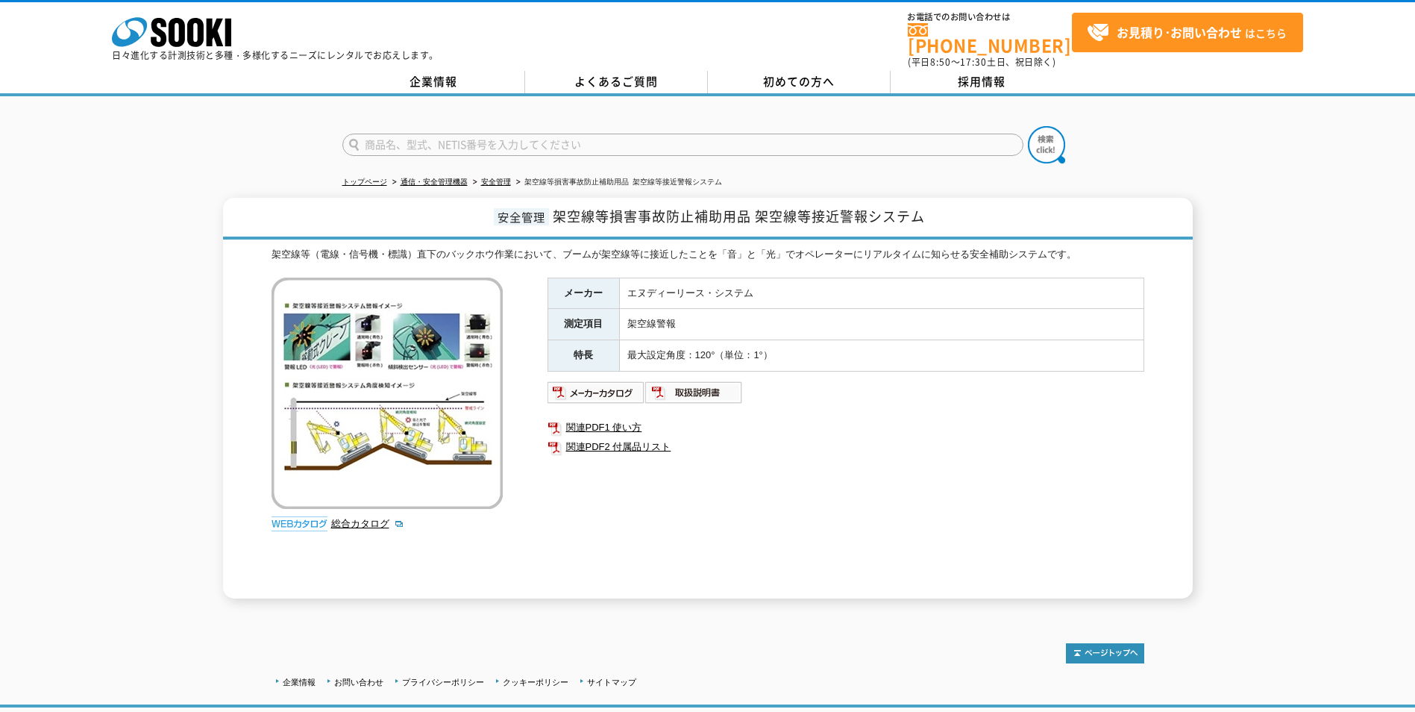 The image size is (1415, 712). Describe the element at coordinates (846, 447) in the screenshot. I see `a: 関連PDF2 付属品リスト` at that location.